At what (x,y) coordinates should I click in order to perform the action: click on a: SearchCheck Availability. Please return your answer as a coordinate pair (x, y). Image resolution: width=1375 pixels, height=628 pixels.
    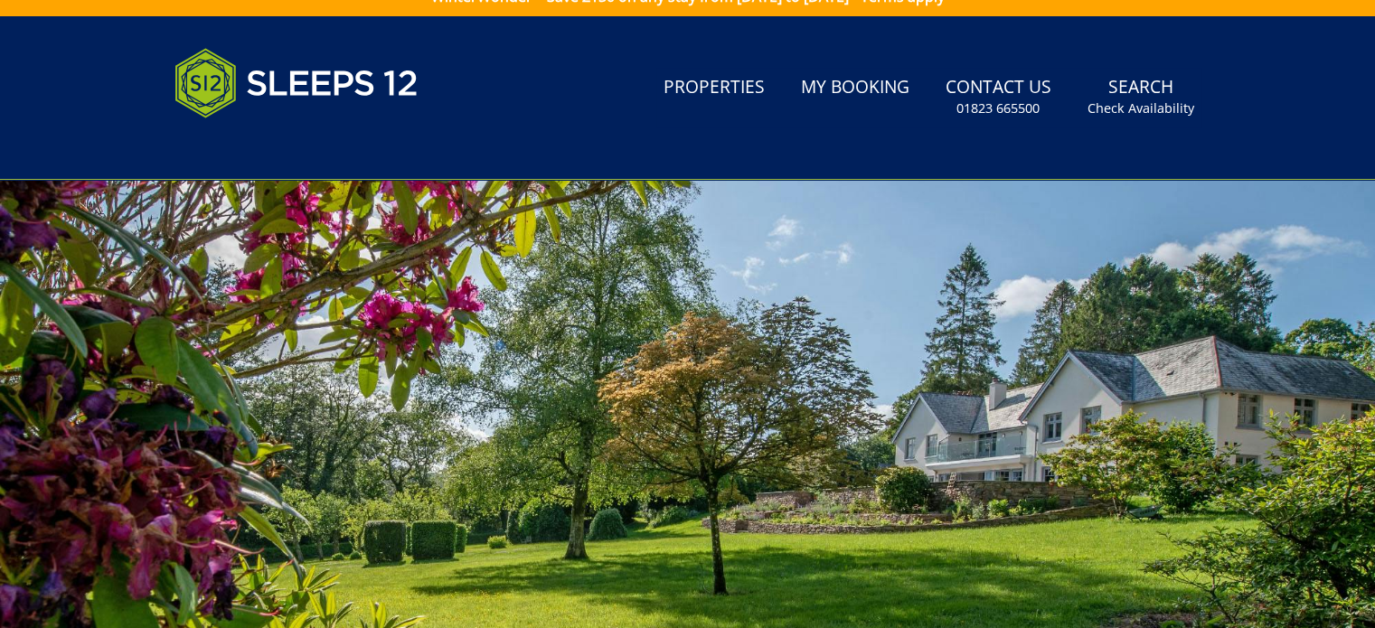
    Looking at the image, I should click on (1141, 97).